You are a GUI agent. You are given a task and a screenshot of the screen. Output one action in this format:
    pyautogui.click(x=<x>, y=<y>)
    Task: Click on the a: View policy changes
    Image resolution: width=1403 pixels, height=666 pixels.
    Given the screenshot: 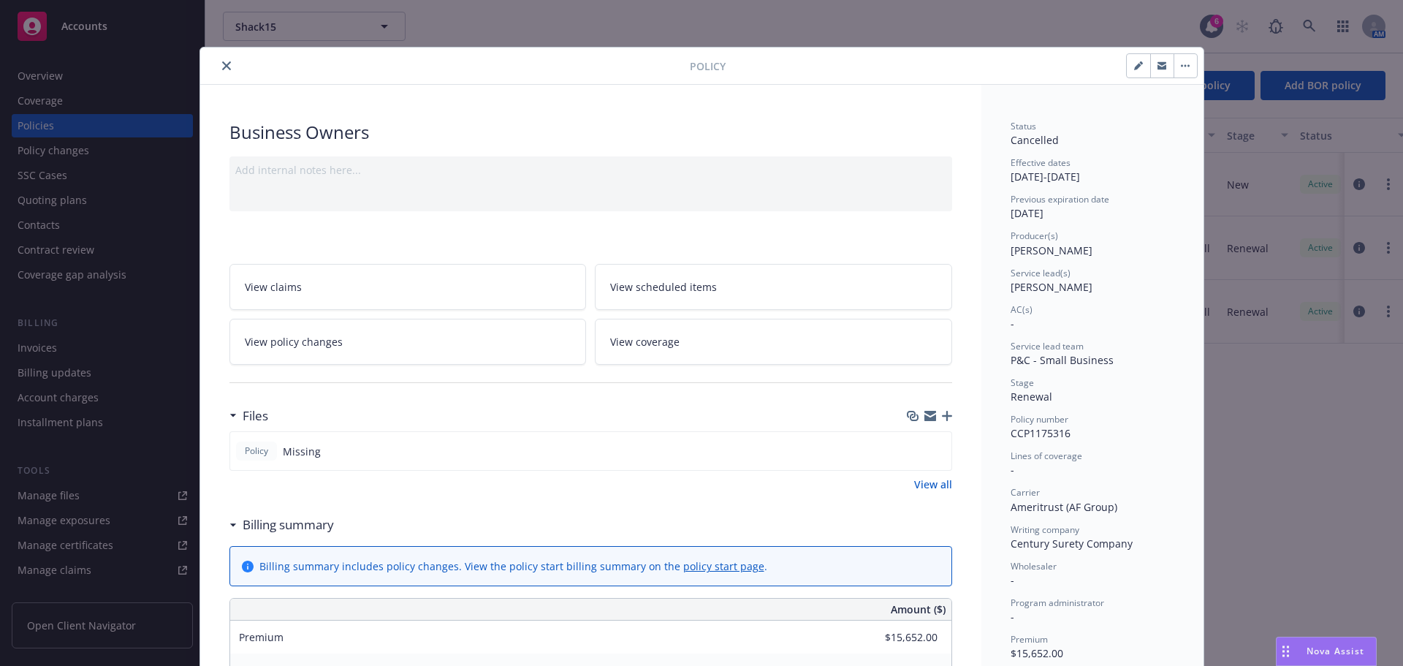 What is the action you would take?
    pyautogui.click(x=408, y=341)
    